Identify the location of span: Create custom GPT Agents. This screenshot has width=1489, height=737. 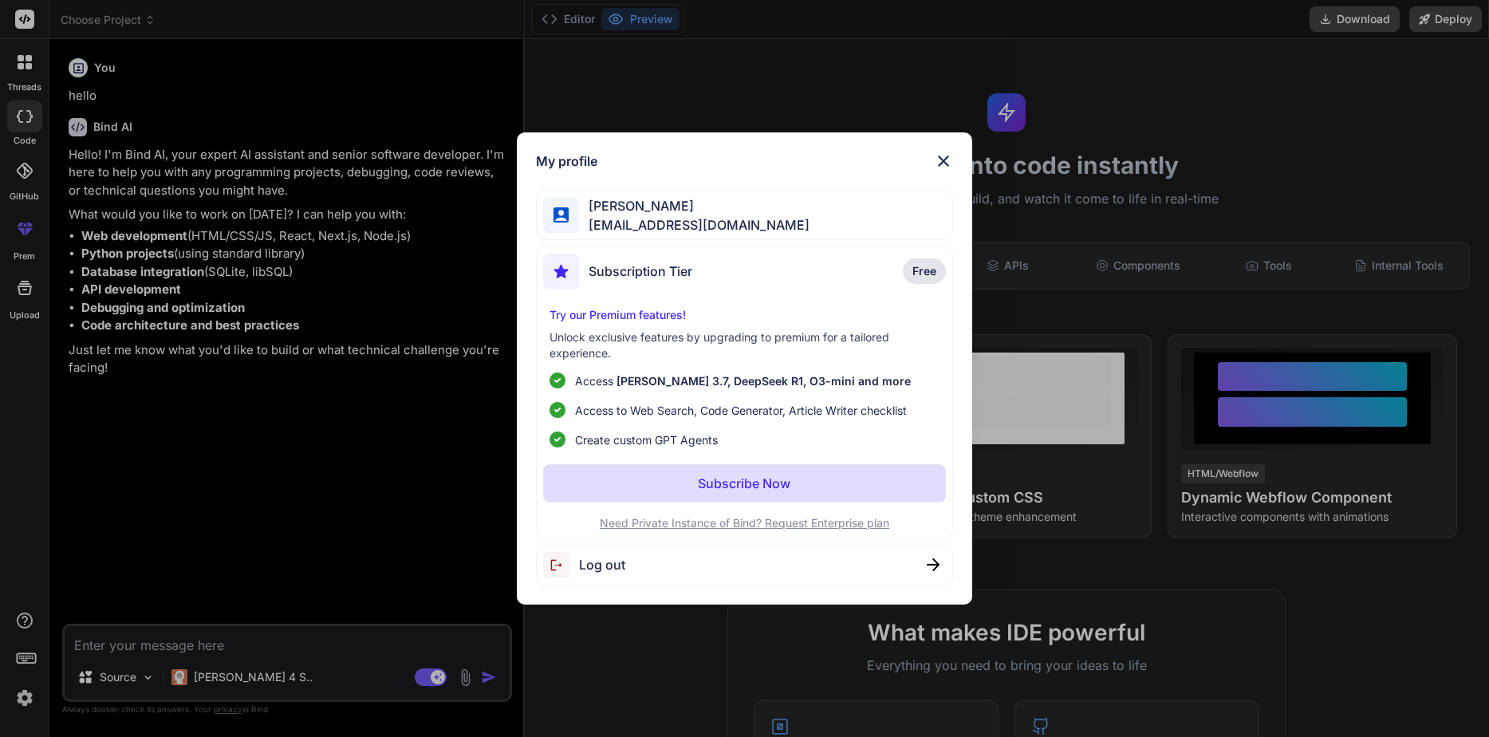
(646, 439).